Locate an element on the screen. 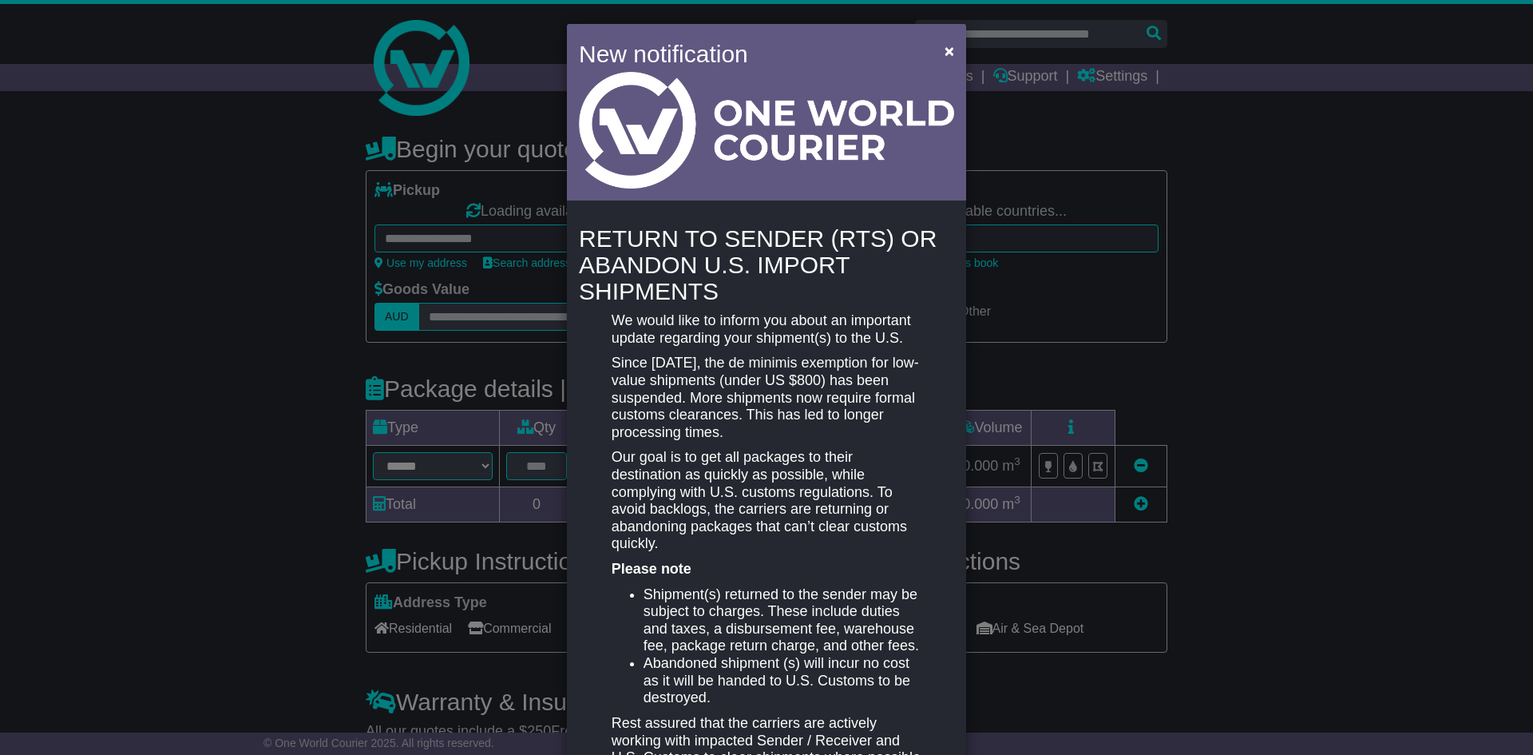  strong: Please note is located at coordinates (652, 569).